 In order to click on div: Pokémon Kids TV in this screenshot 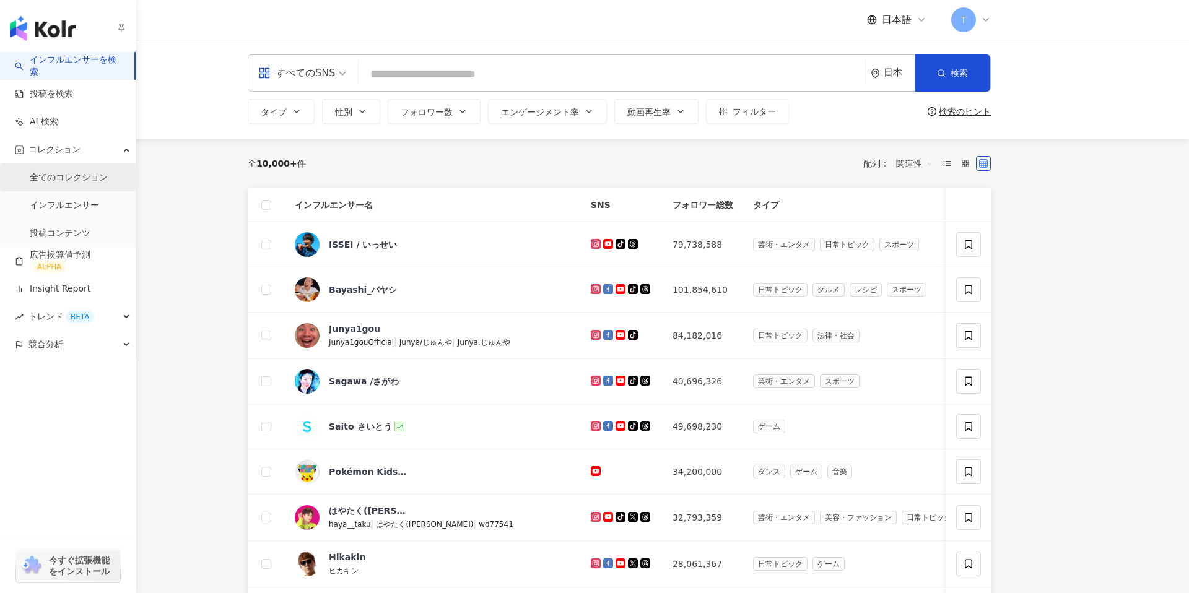, I will do `click(369, 472)`.